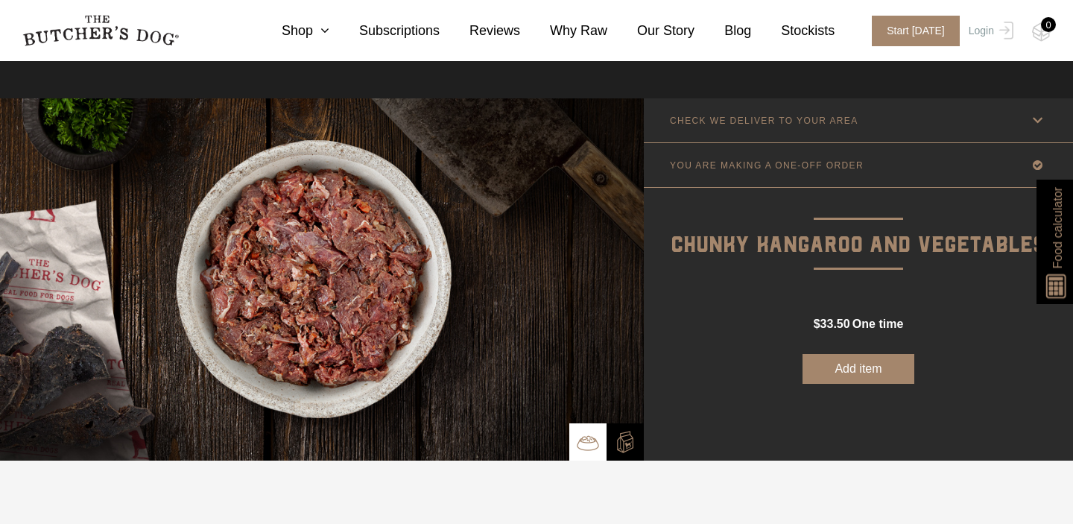  Describe the element at coordinates (877, 323) in the screenshot. I see `span: one time` at that location.